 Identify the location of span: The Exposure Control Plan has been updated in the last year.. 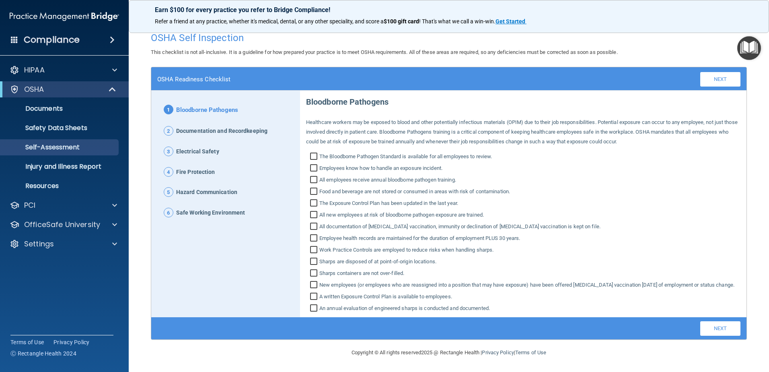
(389, 203).